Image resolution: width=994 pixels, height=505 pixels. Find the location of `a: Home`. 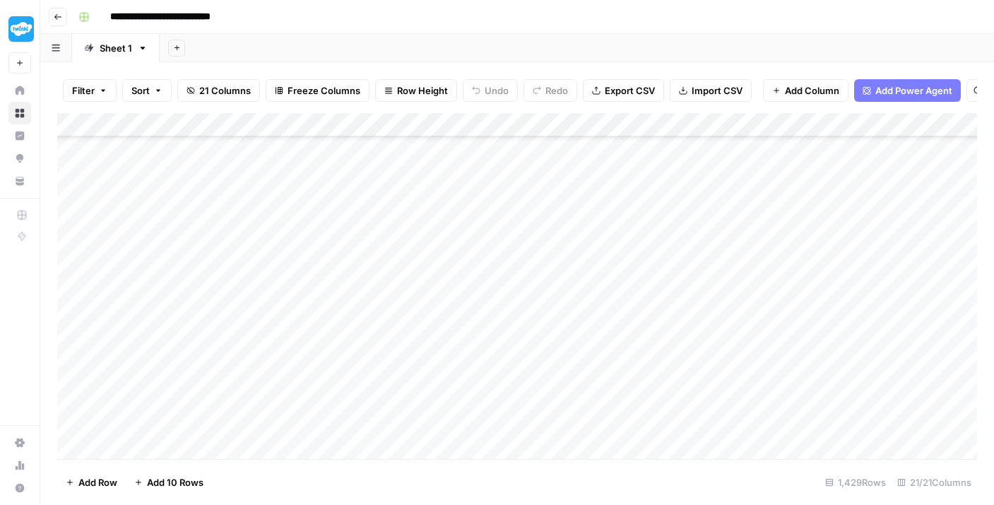

a: Home is located at coordinates (20, 90).